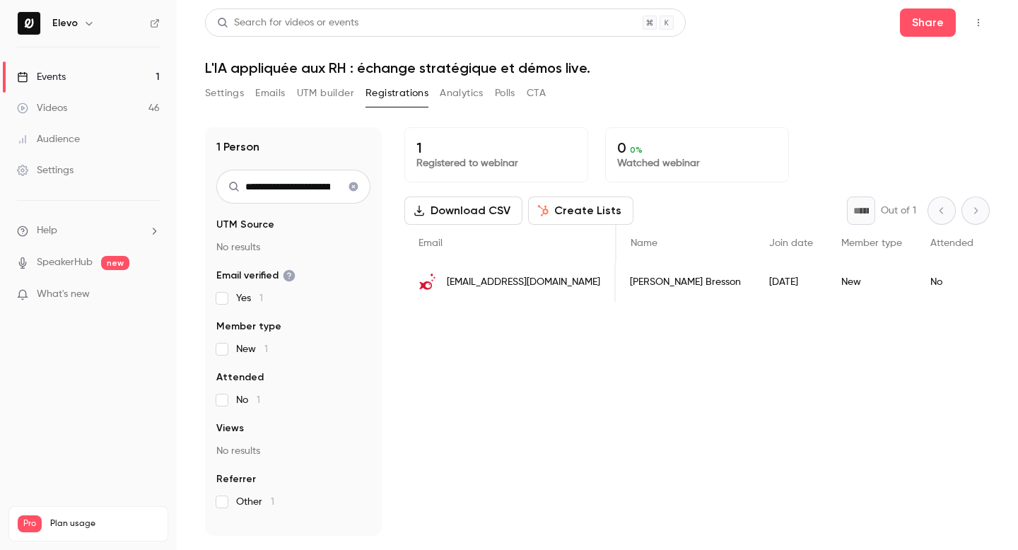 This screenshot has height=550, width=1018. I want to click on span: new, so click(115, 263).